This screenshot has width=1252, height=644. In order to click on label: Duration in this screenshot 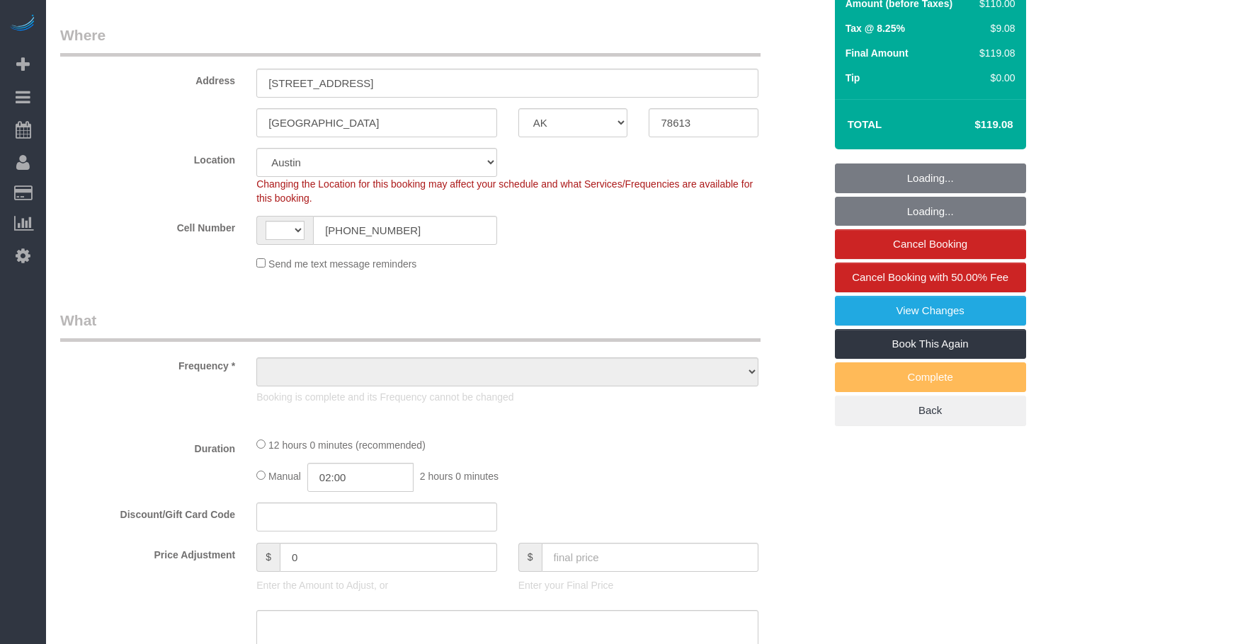, I will do `click(147, 446)`.